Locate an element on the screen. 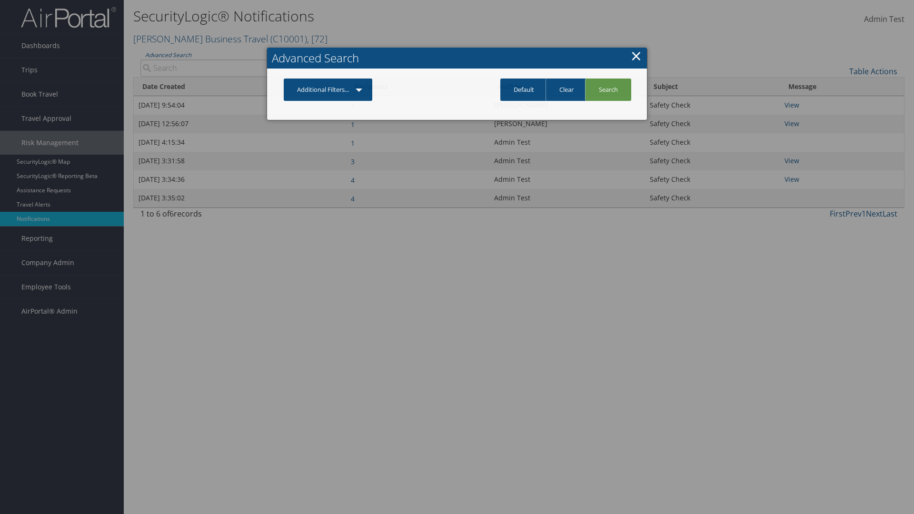 This screenshot has height=514, width=914. a: Close is located at coordinates (636, 56).